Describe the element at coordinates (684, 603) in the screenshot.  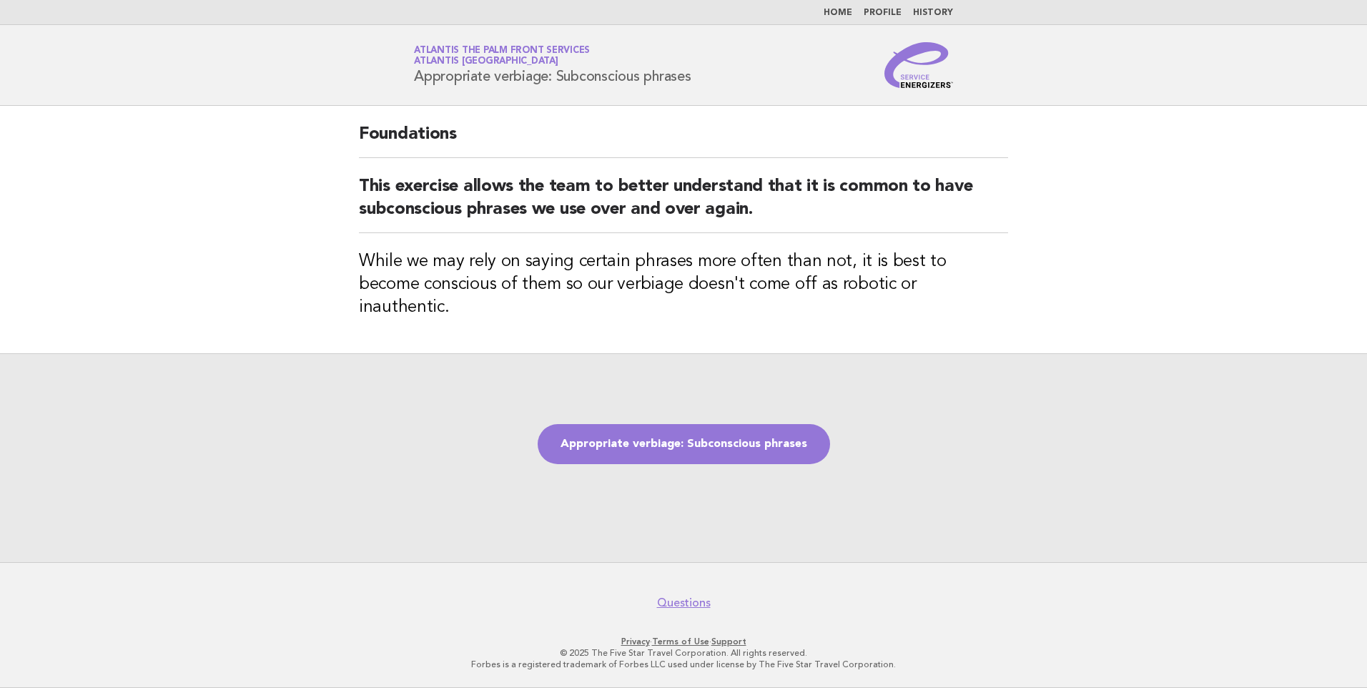
I see `a: Questions` at that location.